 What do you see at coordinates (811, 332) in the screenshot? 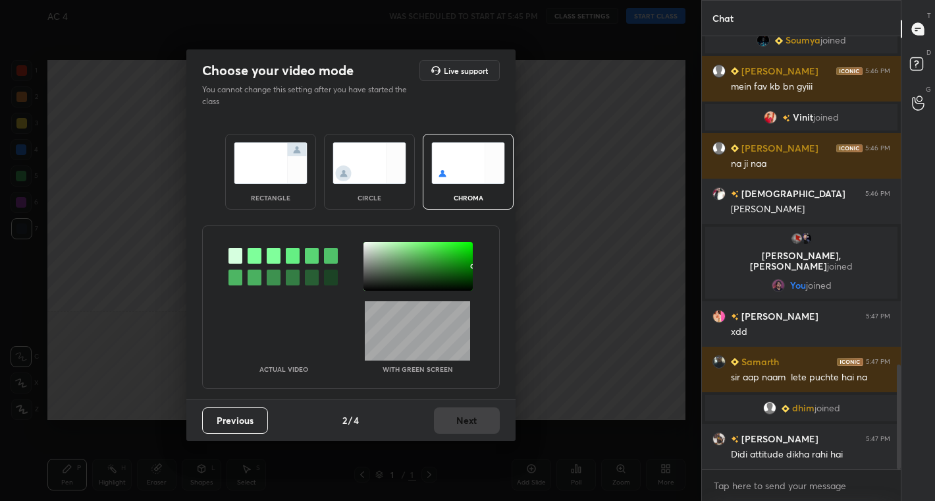
I see `div: xdd` at bounding box center [811, 332].